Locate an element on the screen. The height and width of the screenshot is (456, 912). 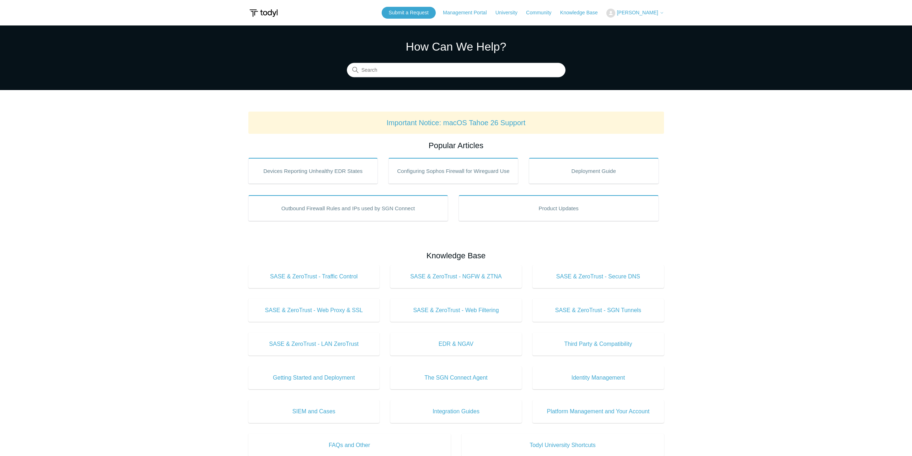
span: Getting Started and Deployment is located at coordinates (314, 377).